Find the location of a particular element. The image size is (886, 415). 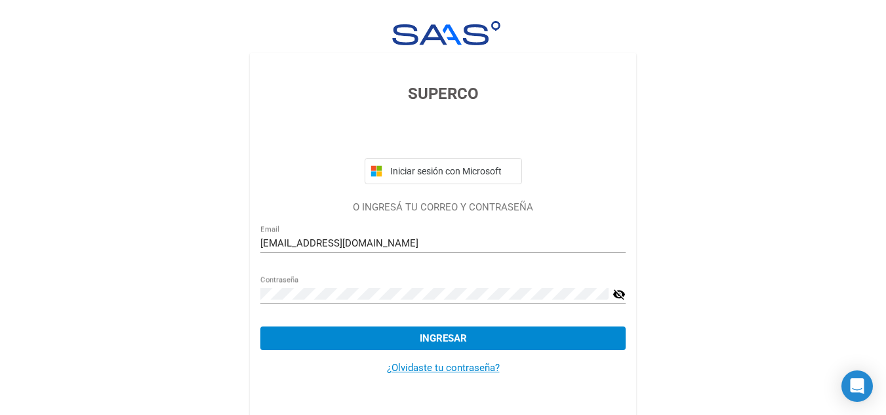

button: Iniciar sesión con Microsoft is located at coordinates (443, 171).